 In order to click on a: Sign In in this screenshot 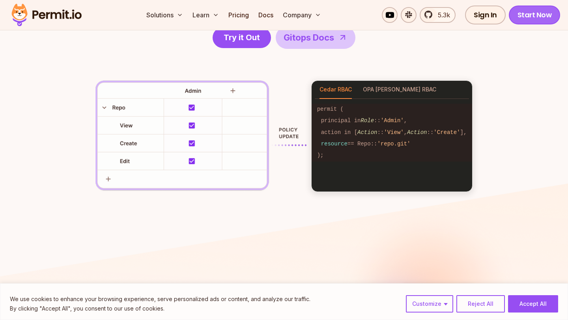, I will do `click(485, 15)`.